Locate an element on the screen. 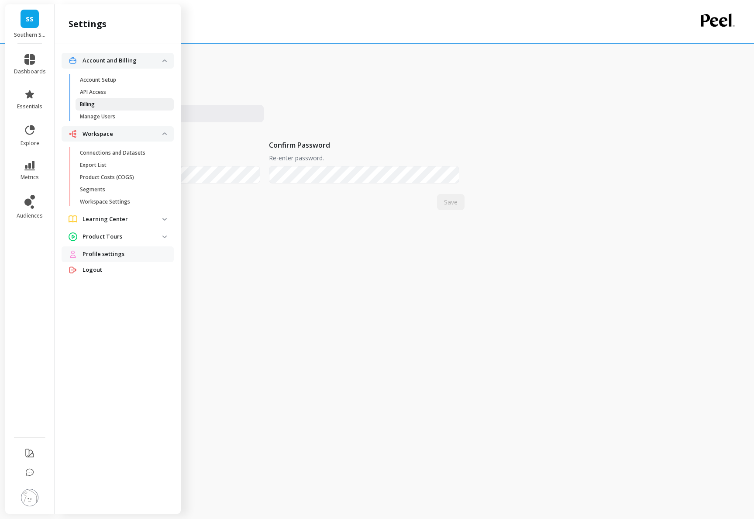  p: Billing is located at coordinates (87, 104).